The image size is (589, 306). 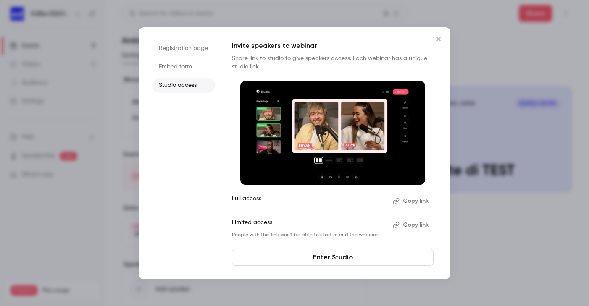 I want to click on p: Invite speakers to webinar, so click(x=333, y=46).